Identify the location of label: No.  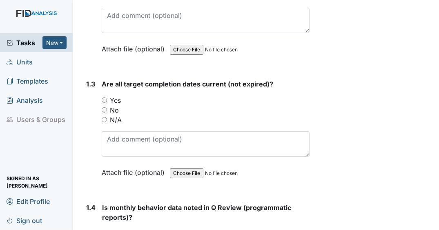
(114, 110).